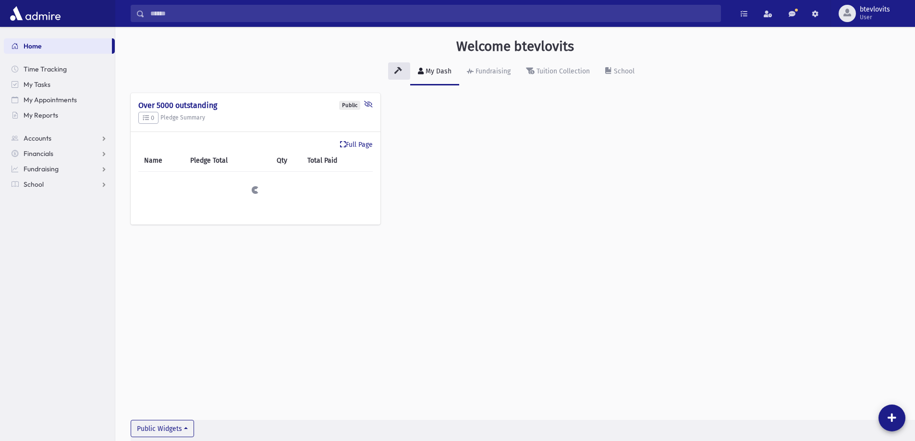 The height and width of the screenshot is (441, 915). I want to click on img: AdmirePro, so click(35, 13).